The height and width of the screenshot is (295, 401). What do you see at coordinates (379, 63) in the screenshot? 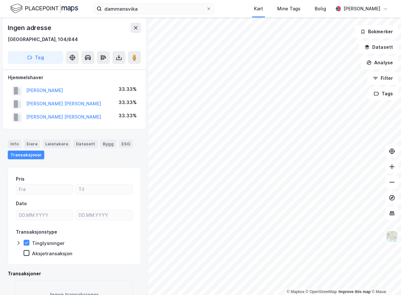
I see `button: Analyse` at bounding box center [379, 63].